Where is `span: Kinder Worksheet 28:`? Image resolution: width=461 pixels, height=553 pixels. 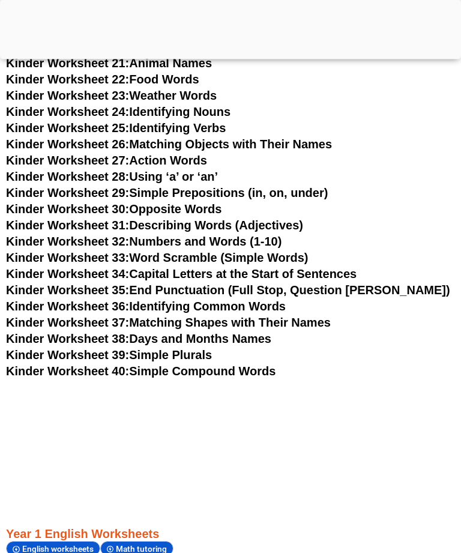 span: Kinder Worksheet 28: is located at coordinates (67, 177).